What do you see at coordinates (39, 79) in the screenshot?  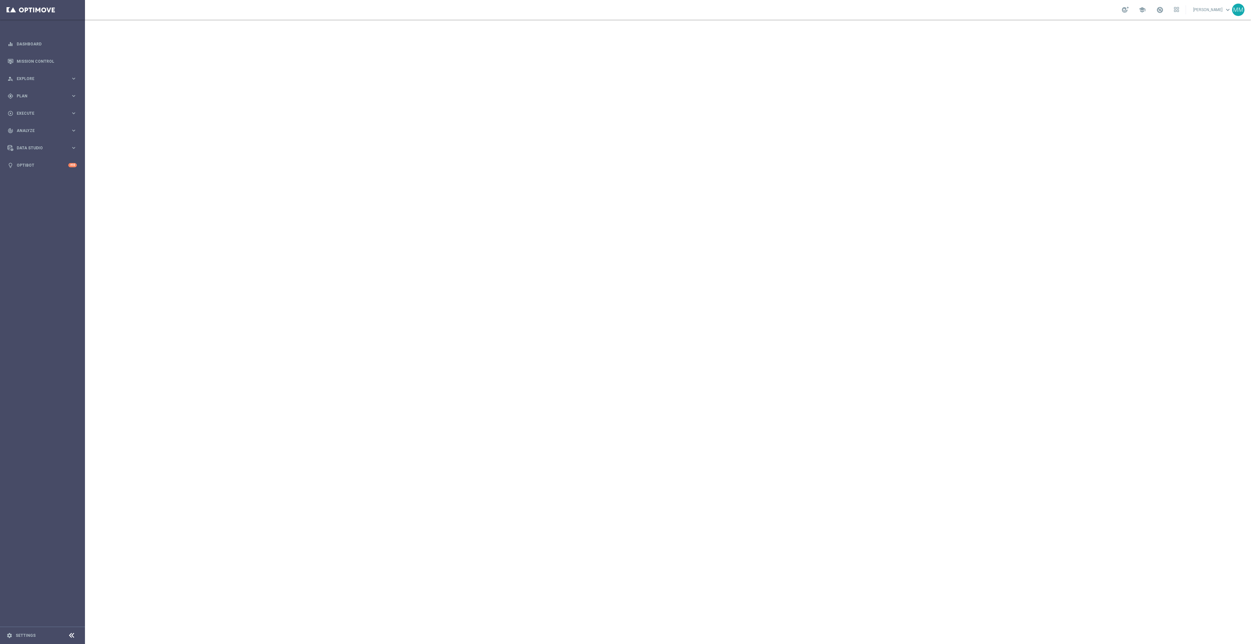 I see `div: Explore` at bounding box center [39, 79].